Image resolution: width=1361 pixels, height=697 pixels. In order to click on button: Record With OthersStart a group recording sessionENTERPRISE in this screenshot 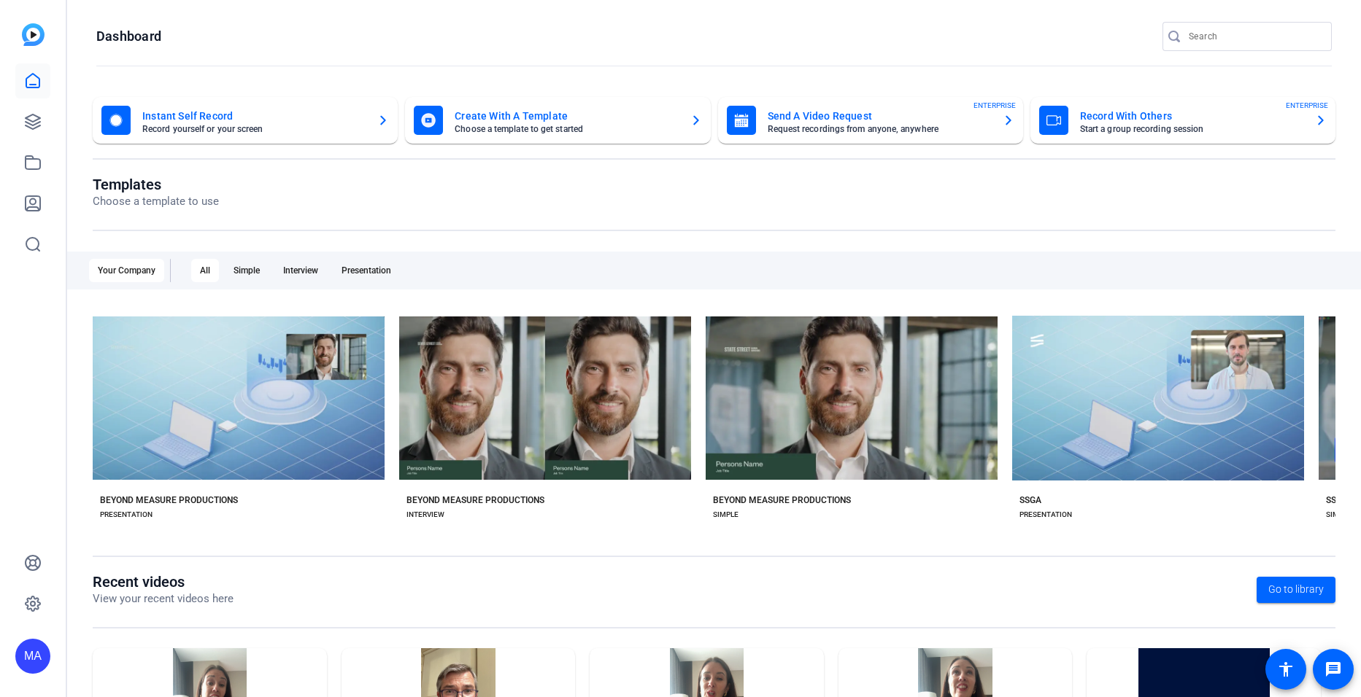, I will do `click(1183, 120)`.